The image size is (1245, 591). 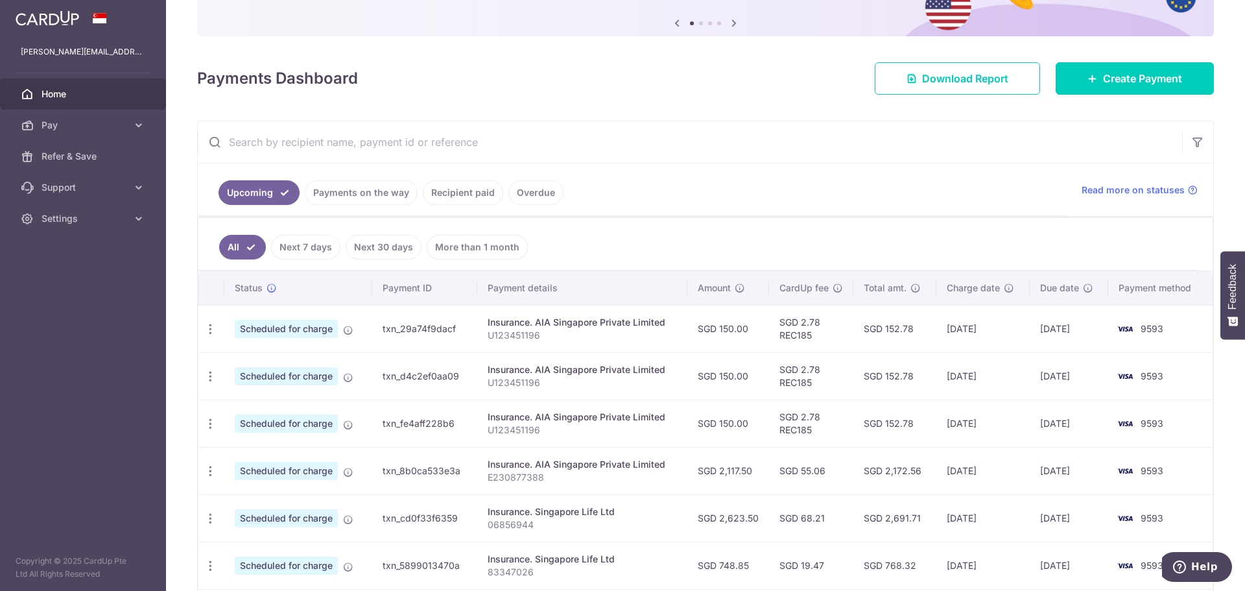 What do you see at coordinates (425, 565) in the screenshot?
I see `td: txn_5899013470a` at bounding box center [425, 565].